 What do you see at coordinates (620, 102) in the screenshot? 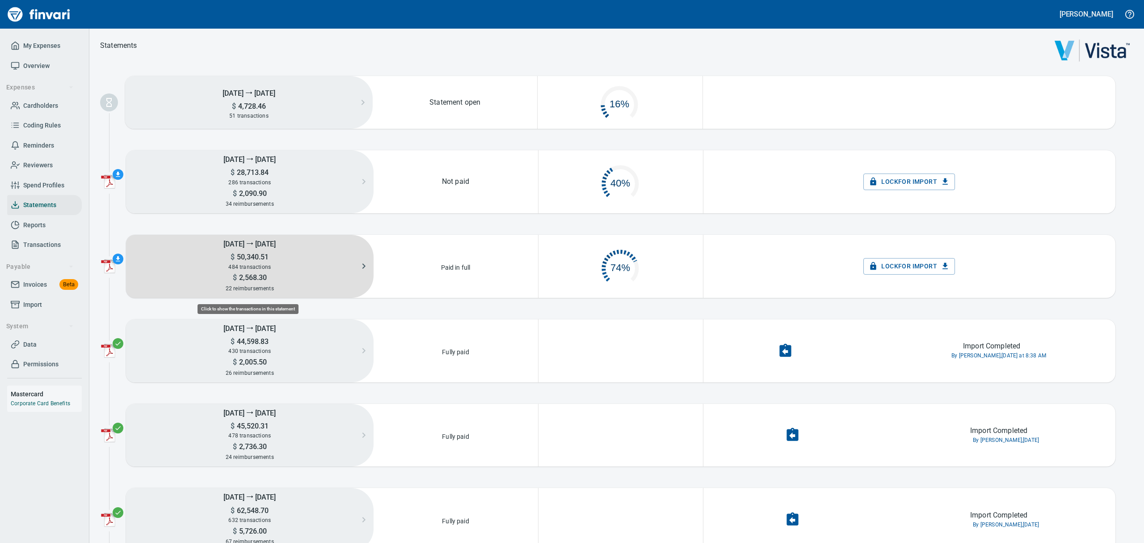
I see `button: 16%` at bounding box center [620, 102].